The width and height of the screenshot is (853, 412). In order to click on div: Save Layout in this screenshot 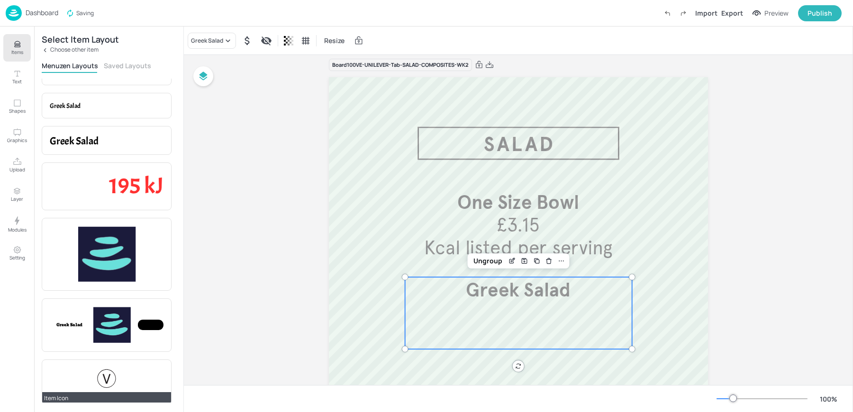, I will do `click(524, 261)`.